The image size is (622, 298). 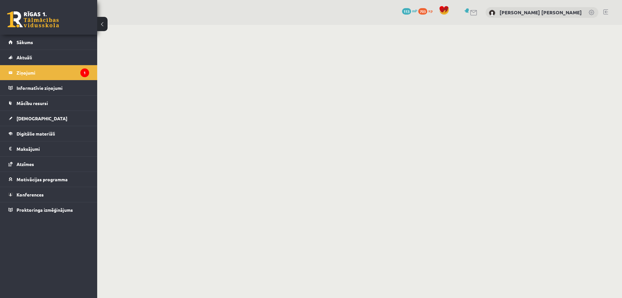 I want to click on a: Proktoringa izmēģinājums, so click(x=49, y=210).